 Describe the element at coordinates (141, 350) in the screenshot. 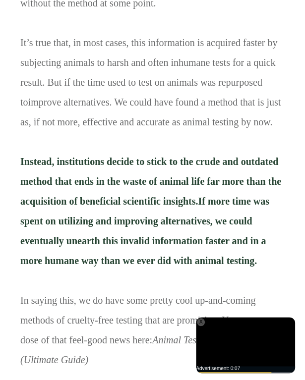

I see `em: Animal Testing Alternatives (Ultimate Guide)` at that location.